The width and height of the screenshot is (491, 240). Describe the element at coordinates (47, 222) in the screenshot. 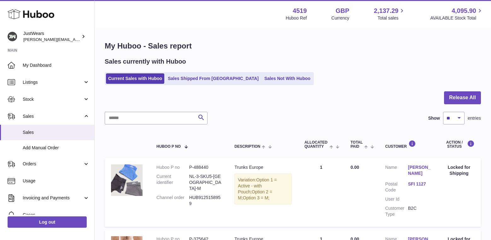

I see `a: Log out` at that location.